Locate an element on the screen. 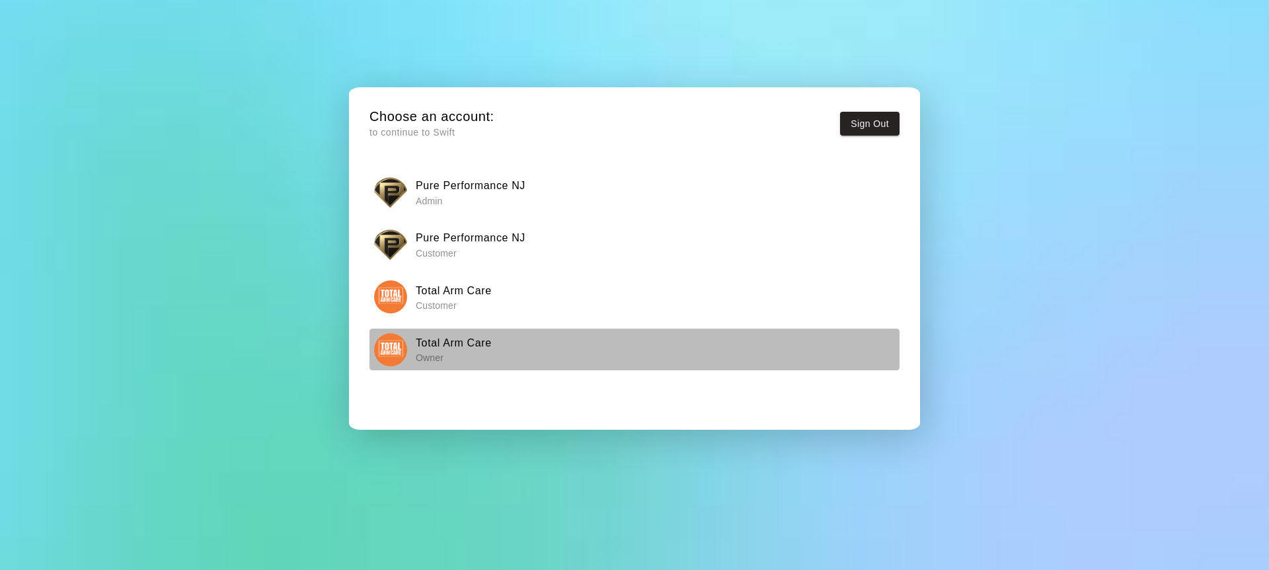 The image size is (1269, 570). p: Admin is located at coordinates (471, 201).